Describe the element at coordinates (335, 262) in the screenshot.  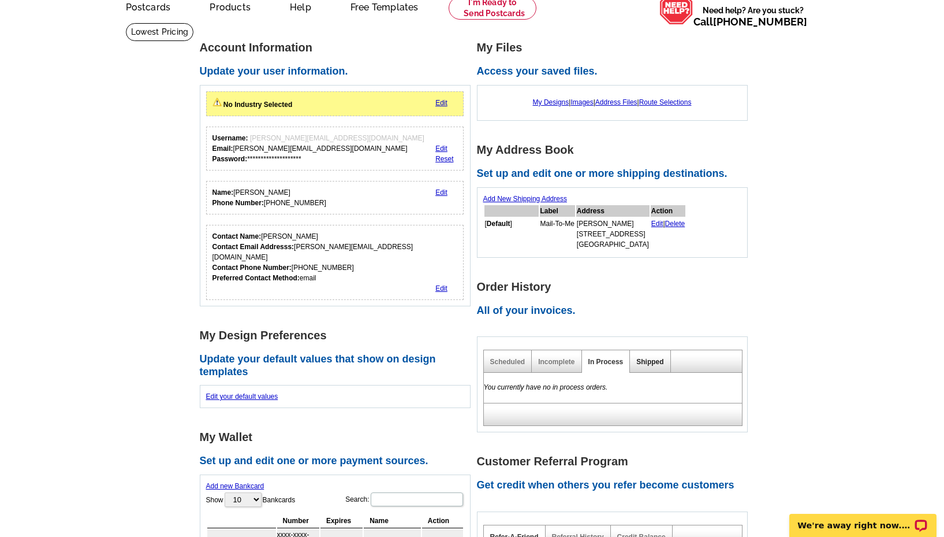
I see `div: Who should we contact regarding order issues?` at that location.